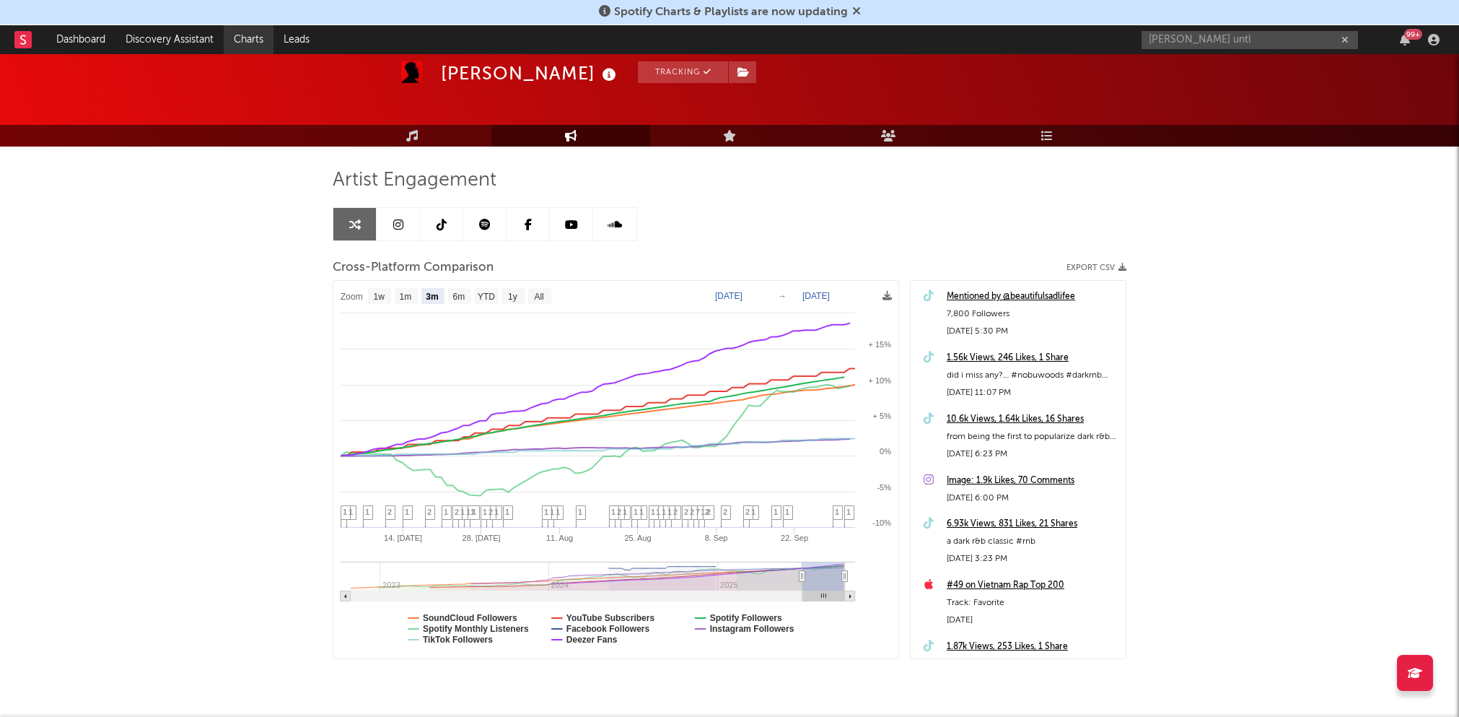 The width and height of the screenshot is (1459, 717). What do you see at coordinates (1033, 585) in the screenshot?
I see `div: #49 on Vietnam Rap Top 200` at bounding box center [1033, 585].